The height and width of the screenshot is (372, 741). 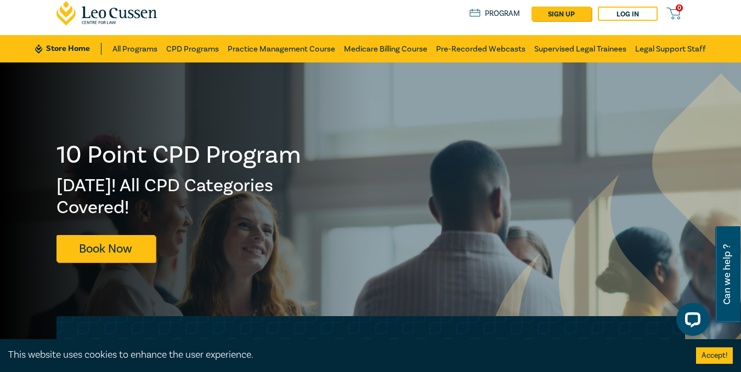 What do you see at coordinates (344, 355) in the screenshot?
I see `div: This website uses cookies to enhance the user experience.` at bounding box center [344, 355].